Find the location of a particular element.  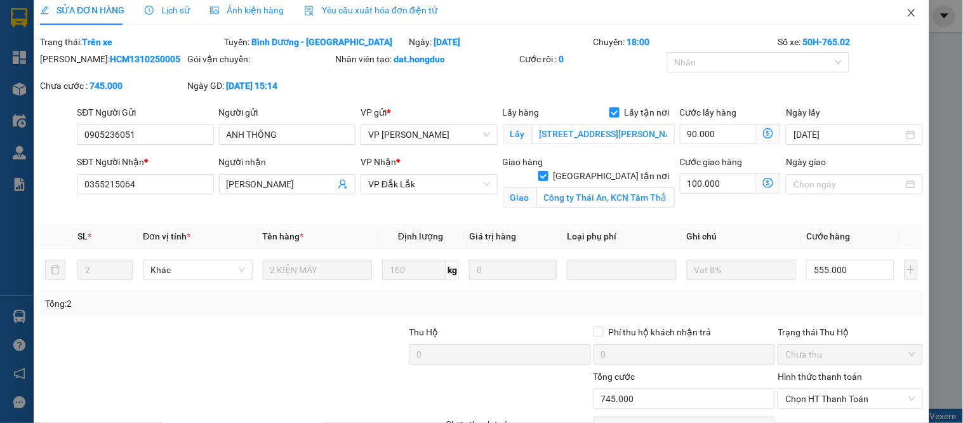

label: Ngày lấy is located at coordinates (803, 112).